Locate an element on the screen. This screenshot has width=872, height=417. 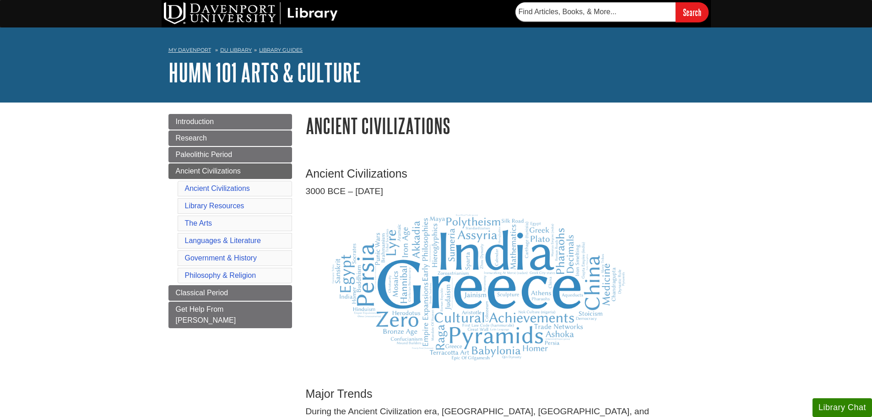
h3: Major Trends is located at coordinates (505, 394).